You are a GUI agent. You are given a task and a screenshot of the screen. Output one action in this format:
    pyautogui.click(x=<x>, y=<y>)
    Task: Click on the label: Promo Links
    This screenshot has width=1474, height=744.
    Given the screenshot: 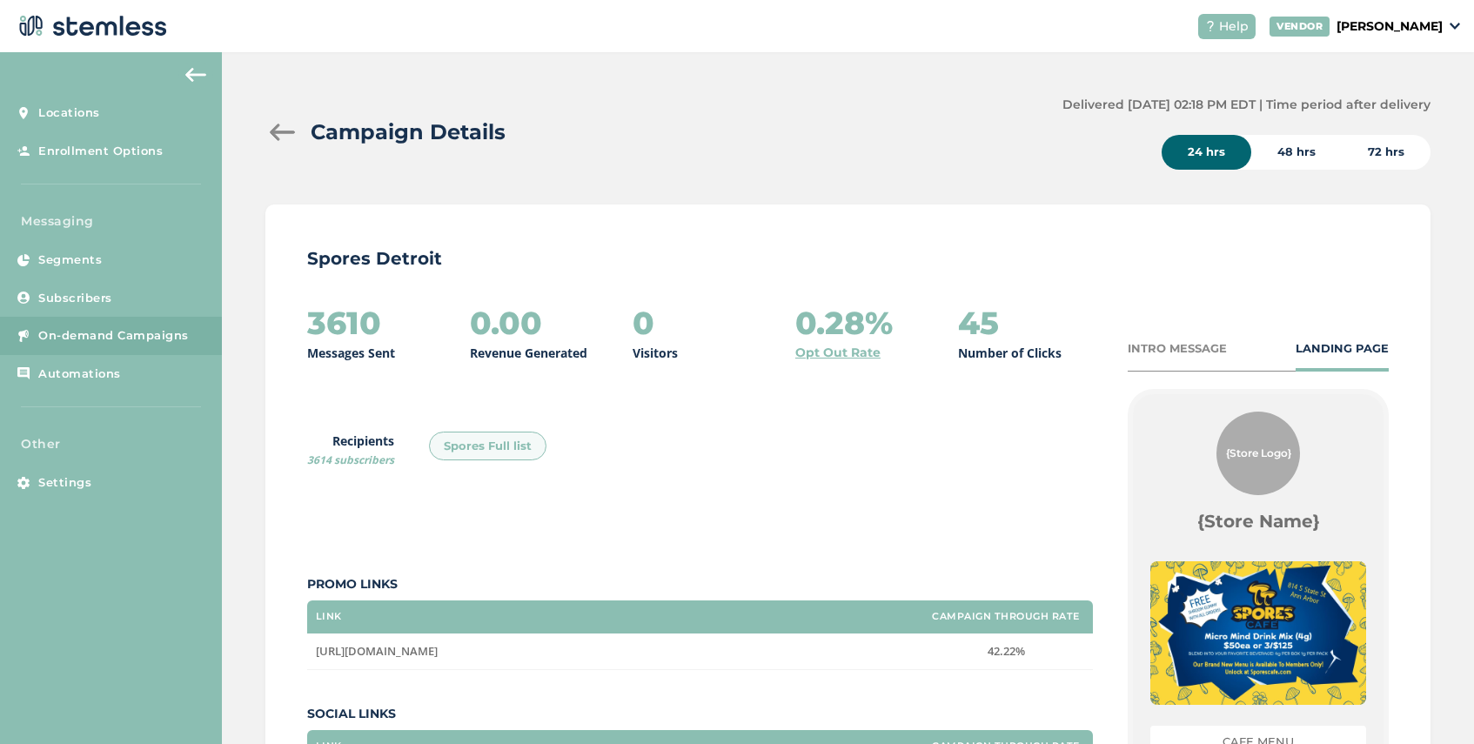 What is the action you would take?
    pyautogui.click(x=700, y=584)
    